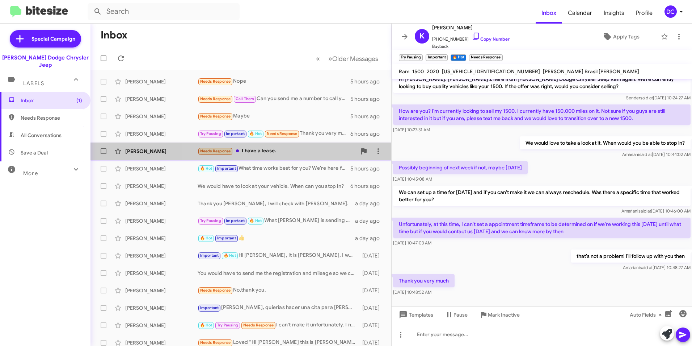 This screenshot has height=346, width=692. Describe the element at coordinates (41, 135) in the screenshot. I see `span: All Conversations` at that location.